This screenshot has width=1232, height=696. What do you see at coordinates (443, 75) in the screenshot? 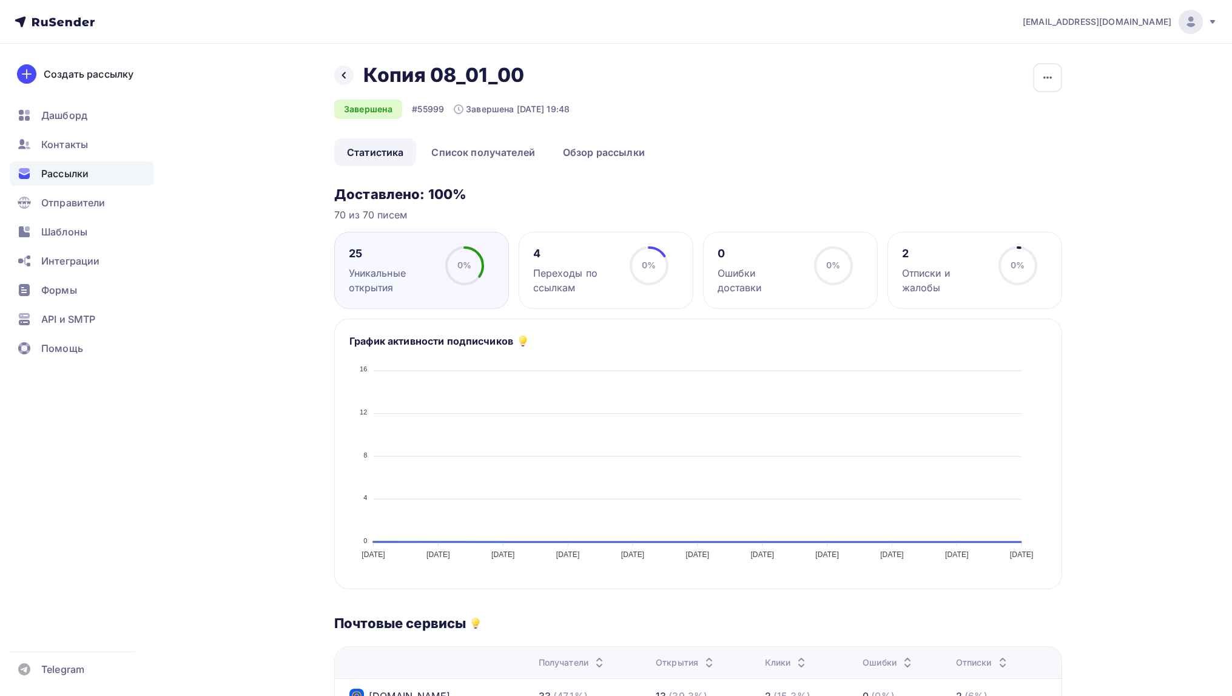
I see `h2: Копия 08_01_00` at bounding box center [443, 75].